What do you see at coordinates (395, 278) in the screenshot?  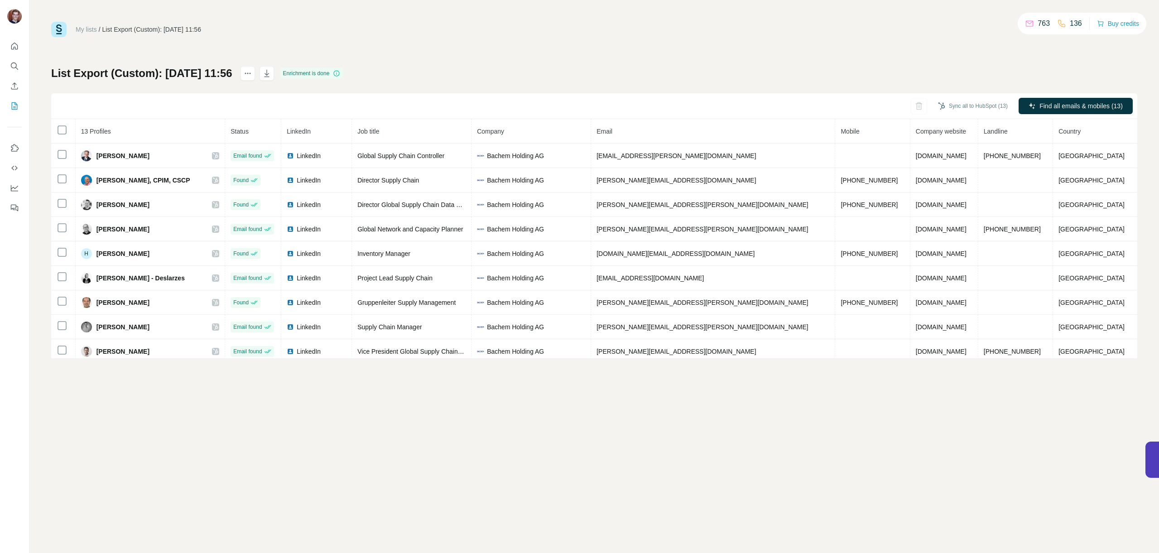 I see `span: Project Lead Supply Chain` at bounding box center [395, 278].